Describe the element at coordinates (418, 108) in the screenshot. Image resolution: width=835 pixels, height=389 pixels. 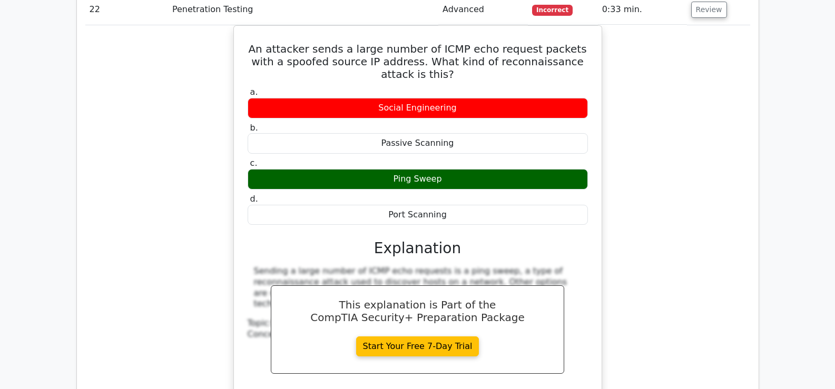
I see `div: Social Engineering` at that location.